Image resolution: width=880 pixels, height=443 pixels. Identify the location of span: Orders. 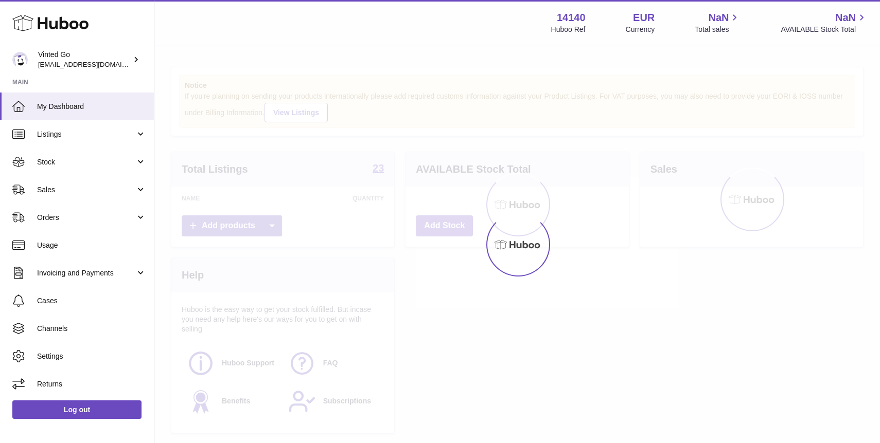
(86, 218).